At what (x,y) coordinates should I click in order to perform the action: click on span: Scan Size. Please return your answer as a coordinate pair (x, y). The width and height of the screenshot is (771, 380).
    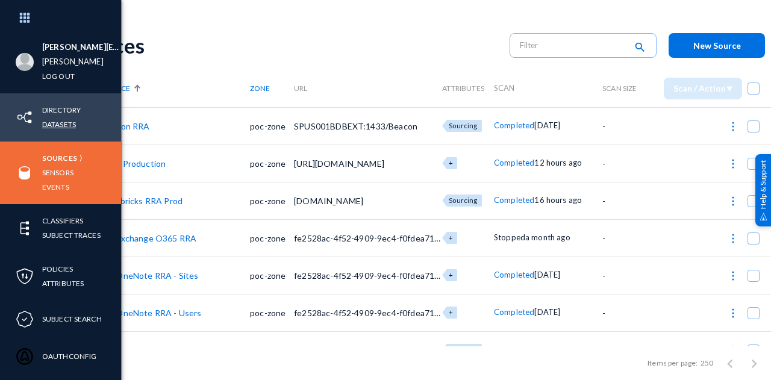
    Looking at the image, I should click on (619, 88).